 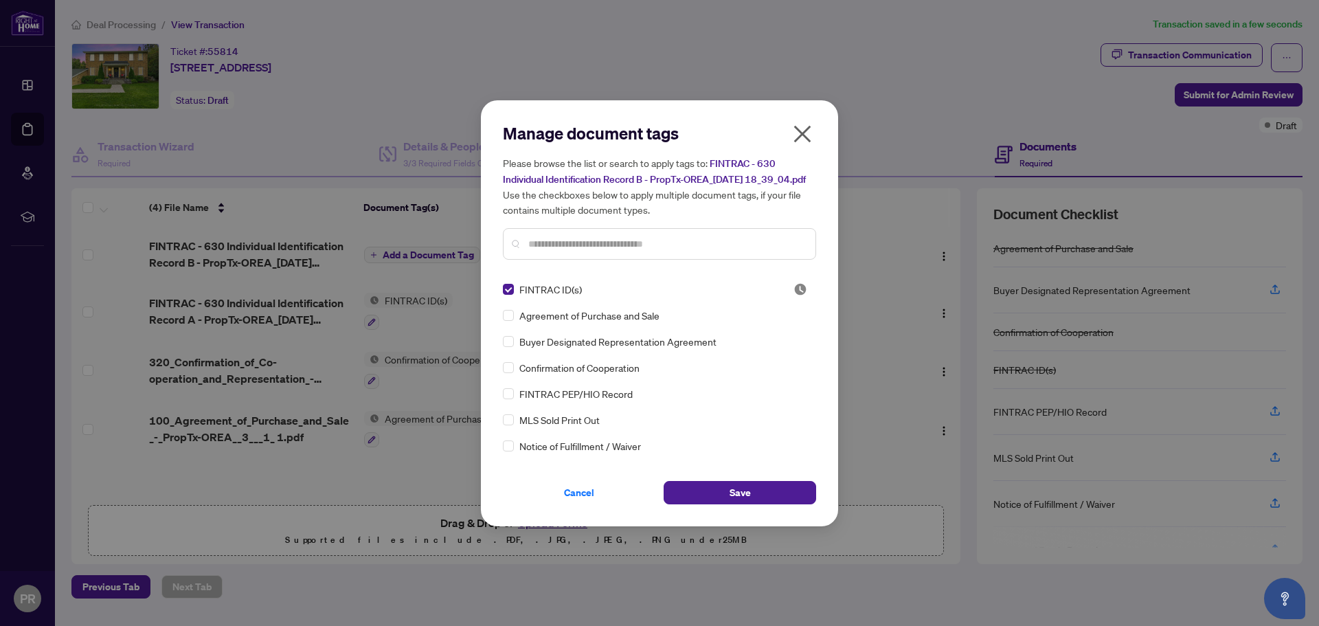 What do you see at coordinates (559, 420) in the screenshot?
I see `span: MLS Sold Print Out` at bounding box center [559, 420].